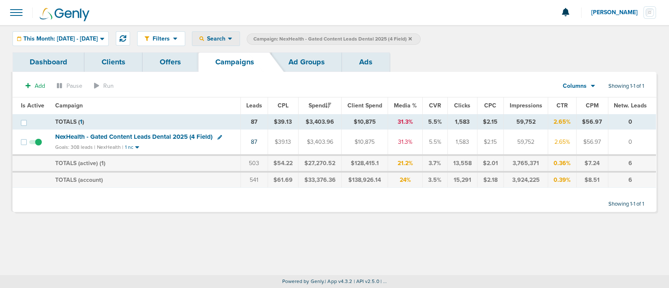 The height and width of the screenshot is (288, 669). Describe the element at coordinates (562, 163) in the screenshot. I see `td: 0.36%` at that location.